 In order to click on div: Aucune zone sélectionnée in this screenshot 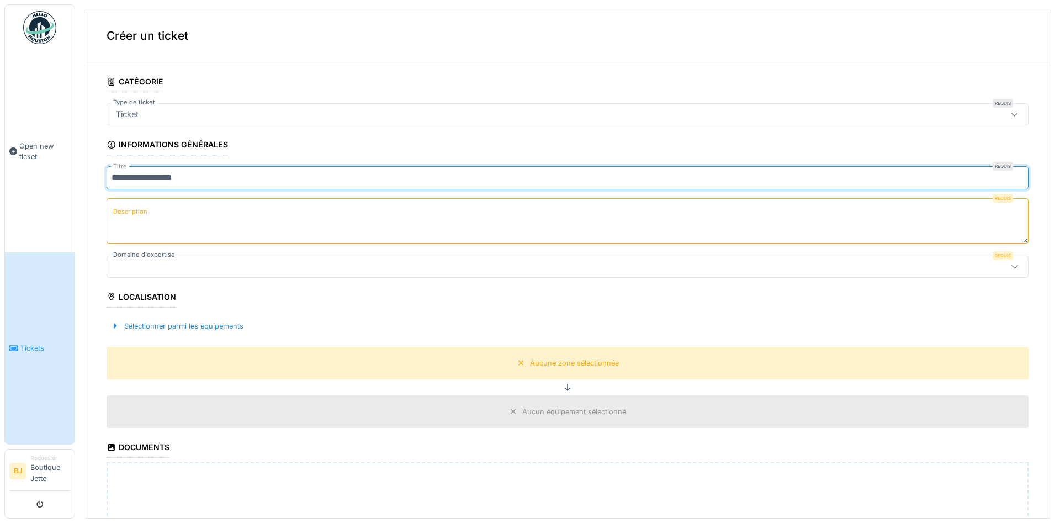, I will do `click(574, 363)`.